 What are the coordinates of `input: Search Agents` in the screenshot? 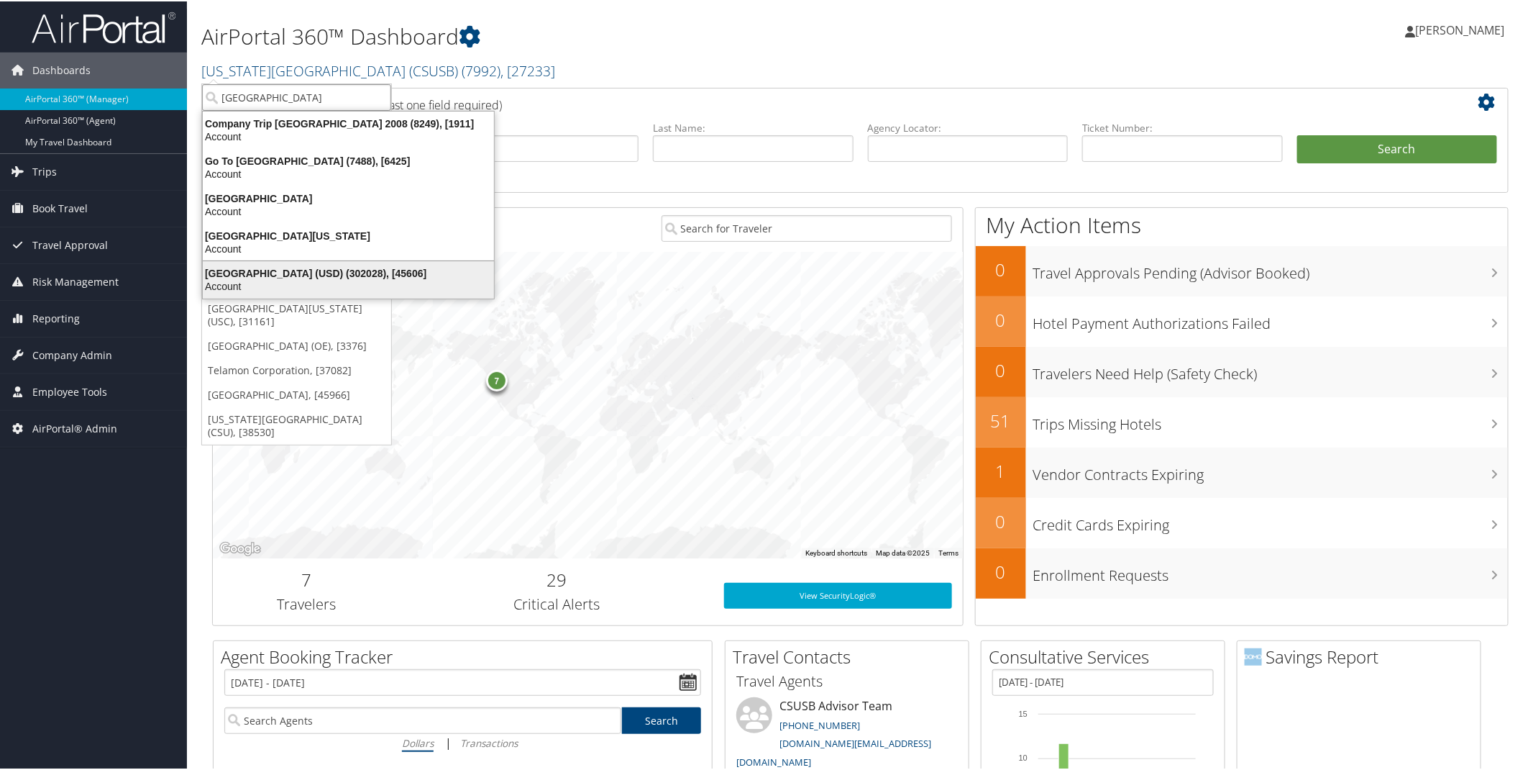 It's located at (423, 719).